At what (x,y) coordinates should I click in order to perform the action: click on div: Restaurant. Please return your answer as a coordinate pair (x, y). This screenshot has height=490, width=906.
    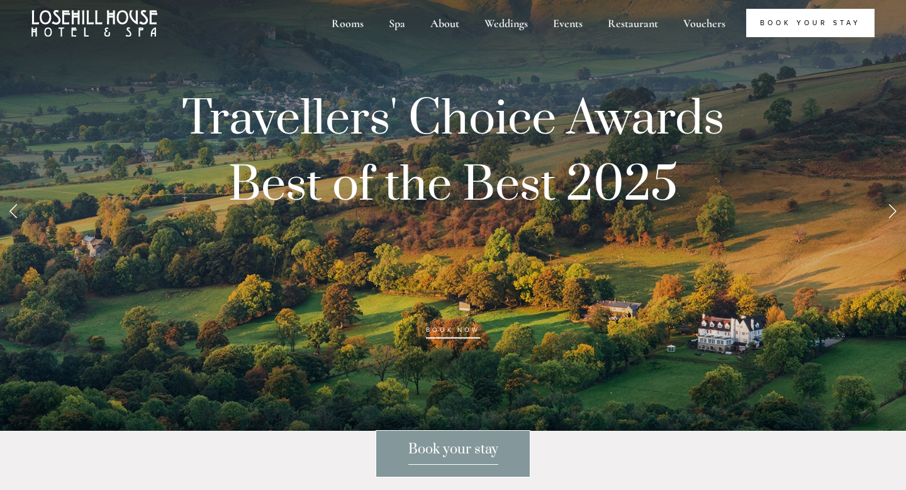
    Looking at the image, I should click on (633, 23).